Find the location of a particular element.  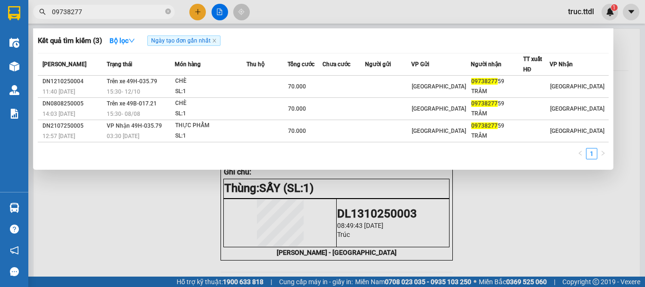

h3: Kết quả tìm kiếm ( 3 ) is located at coordinates (70, 41).